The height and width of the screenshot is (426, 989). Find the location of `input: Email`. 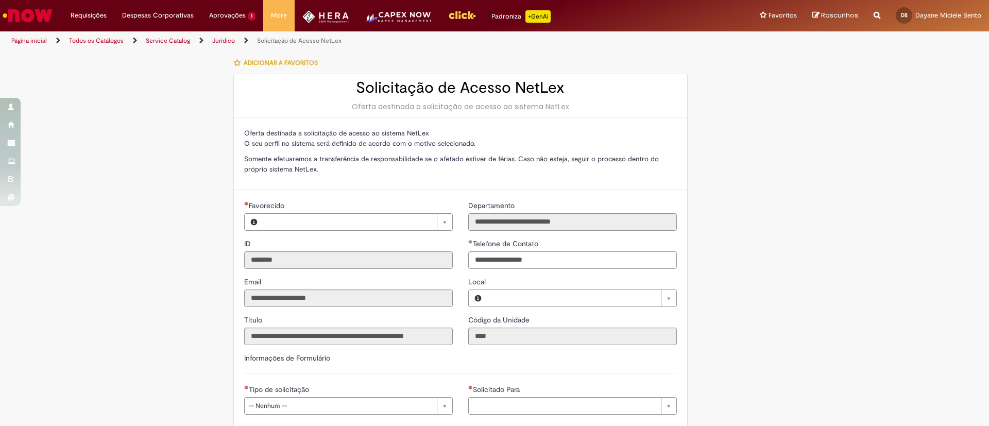

input: Email is located at coordinates (348, 298).